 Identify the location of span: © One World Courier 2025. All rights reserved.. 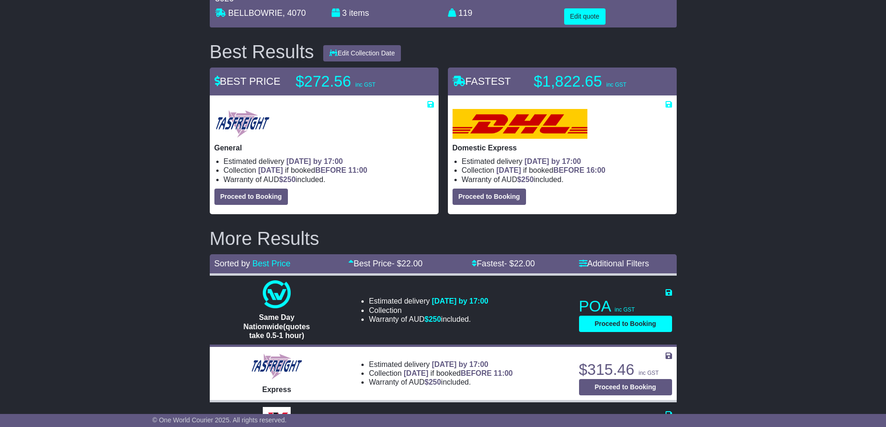
(220, 420).